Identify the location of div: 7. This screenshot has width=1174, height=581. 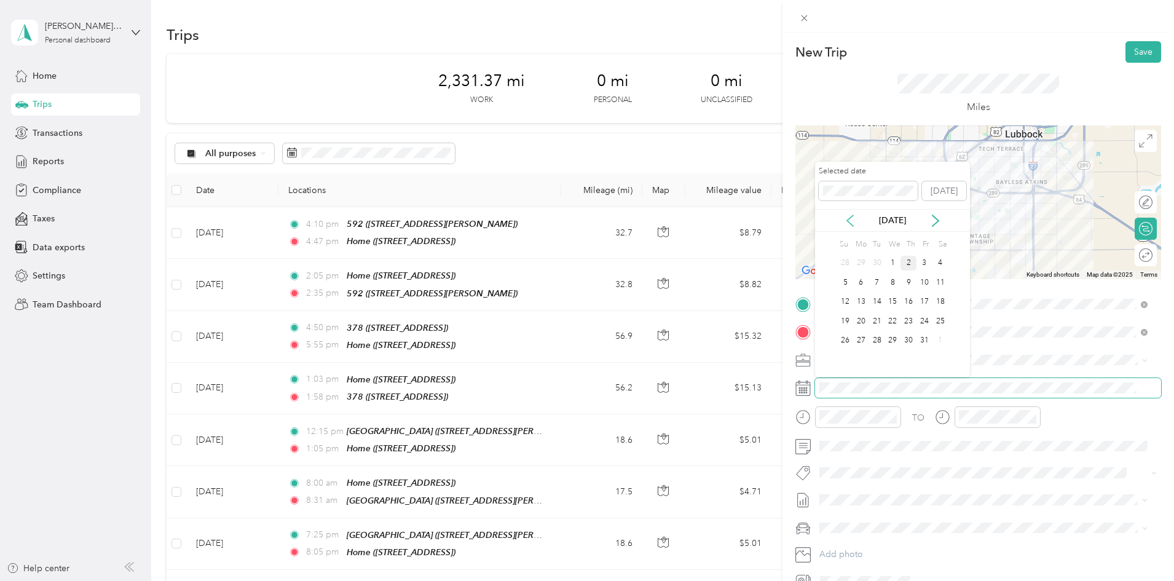
(877, 282).